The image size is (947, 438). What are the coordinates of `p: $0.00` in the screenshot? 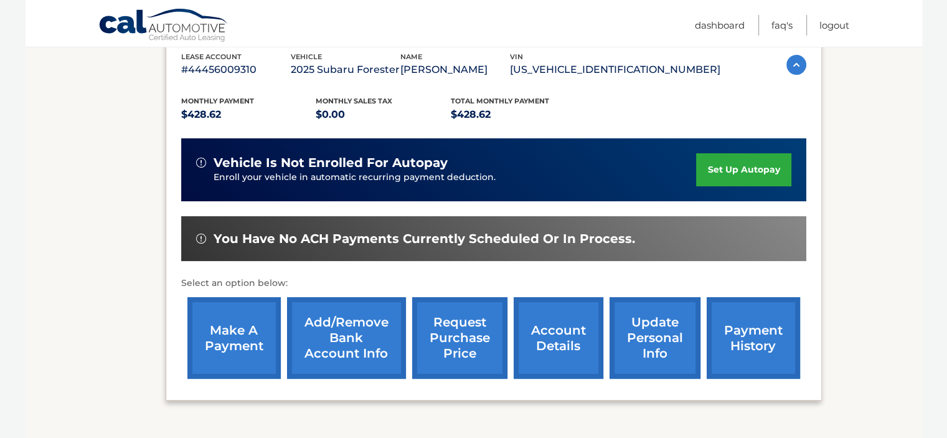 It's located at (383, 115).